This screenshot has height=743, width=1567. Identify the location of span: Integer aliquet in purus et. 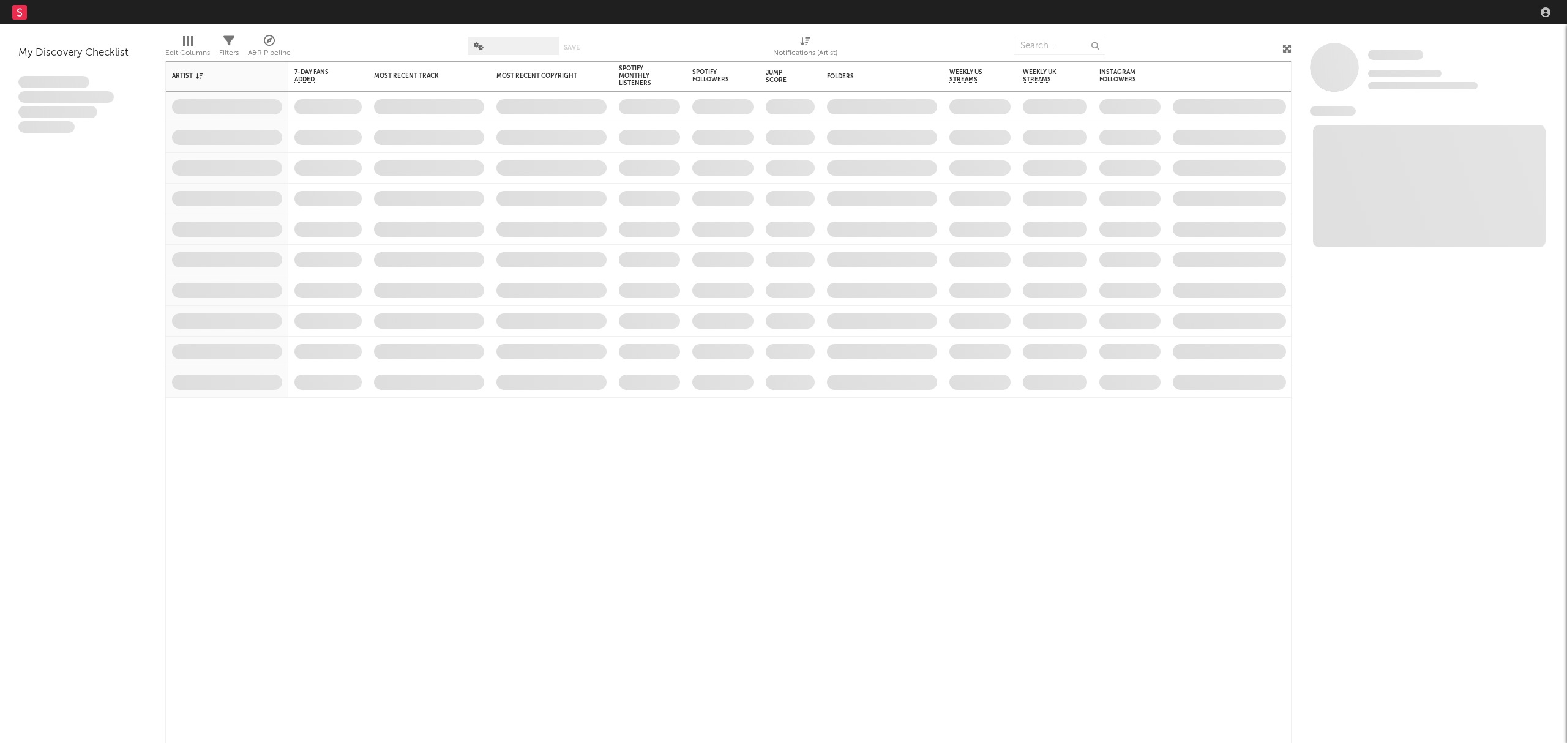
(66, 97).